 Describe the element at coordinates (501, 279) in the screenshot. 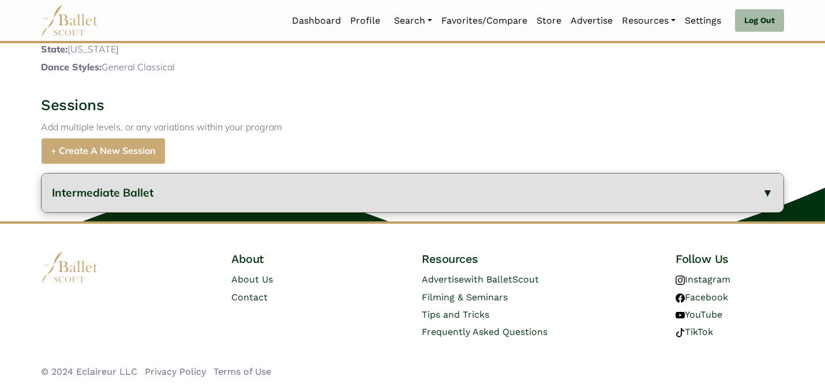

I see `span: with BalletScout` at that location.